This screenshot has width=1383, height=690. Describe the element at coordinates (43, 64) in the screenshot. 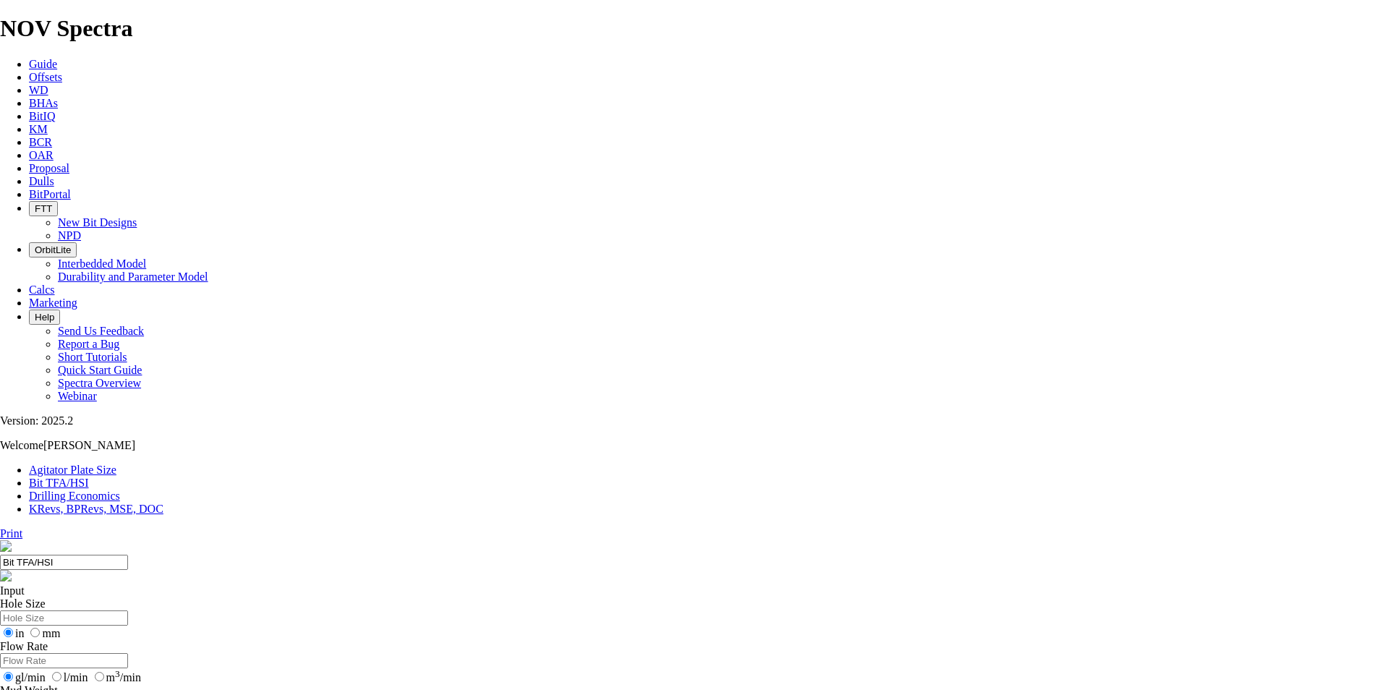

I see `a: Guide` at that location.